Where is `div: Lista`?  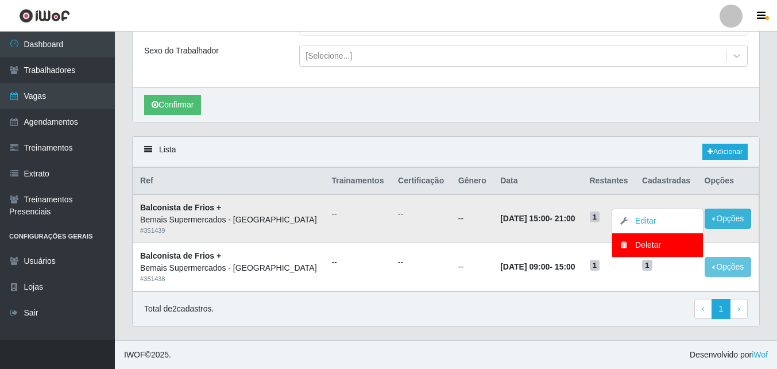 div: Lista is located at coordinates (445, 152).